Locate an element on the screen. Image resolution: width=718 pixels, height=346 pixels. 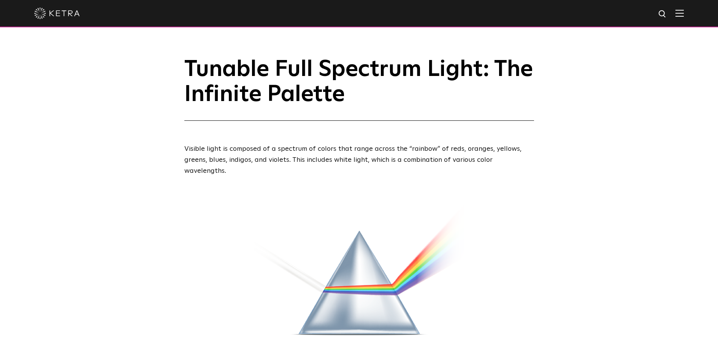
h1: Tunable Full Spectrum Light: The Infinite Palette is located at coordinates (359, 89).